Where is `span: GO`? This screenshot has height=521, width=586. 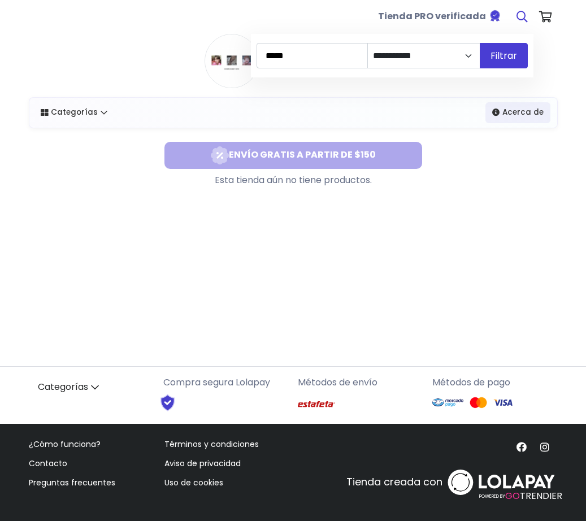 span: GO is located at coordinates (513, 496).